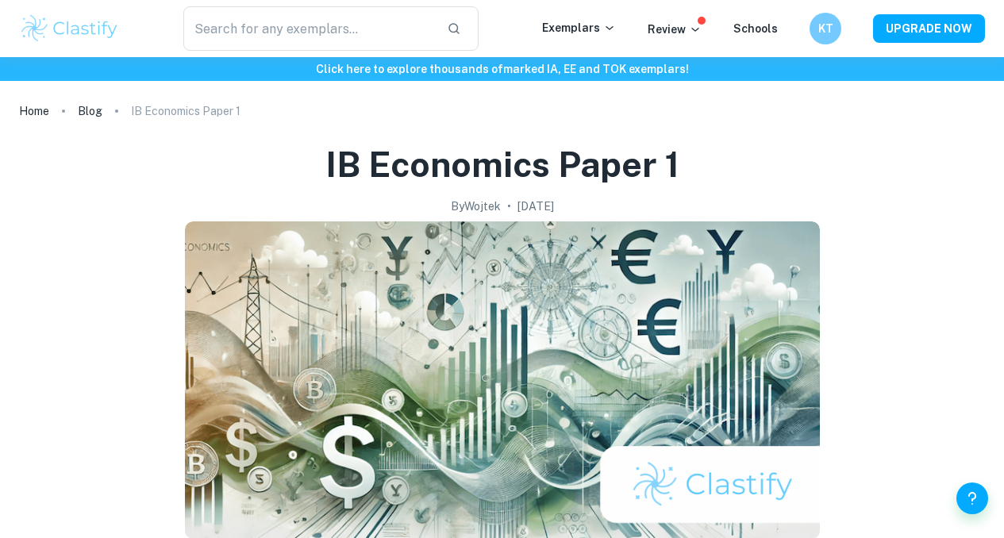 The image size is (1004, 538). I want to click on h1: IB Economics Paper 1, so click(502, 164).